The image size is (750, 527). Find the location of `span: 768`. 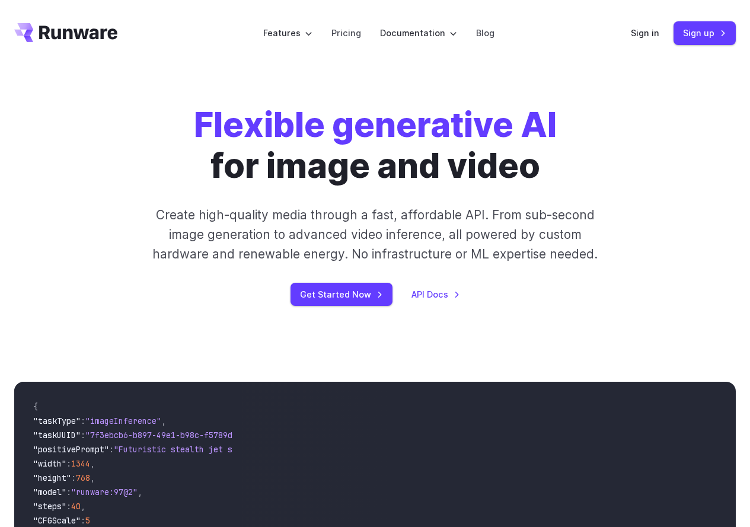

span: 768 is located at coordinates (83, 478).